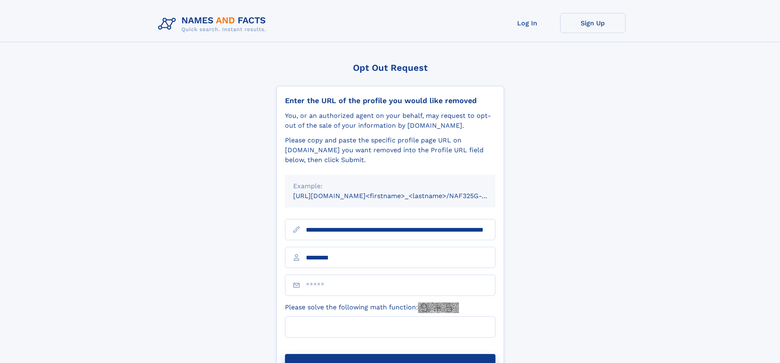  What do you see at coordinates (390, 121) in the screenshot?
I see `div: You, or an authorized agent on your behalf, may request to opt-out of the sale of your informatio...` at bounding box center [390, 121].